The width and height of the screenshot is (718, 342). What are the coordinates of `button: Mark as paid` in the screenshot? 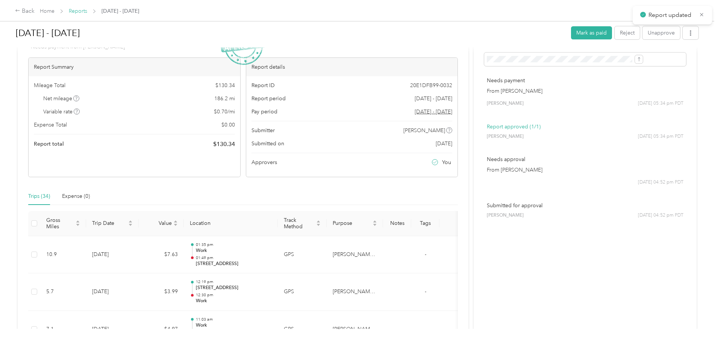 It's located at (591, 33).